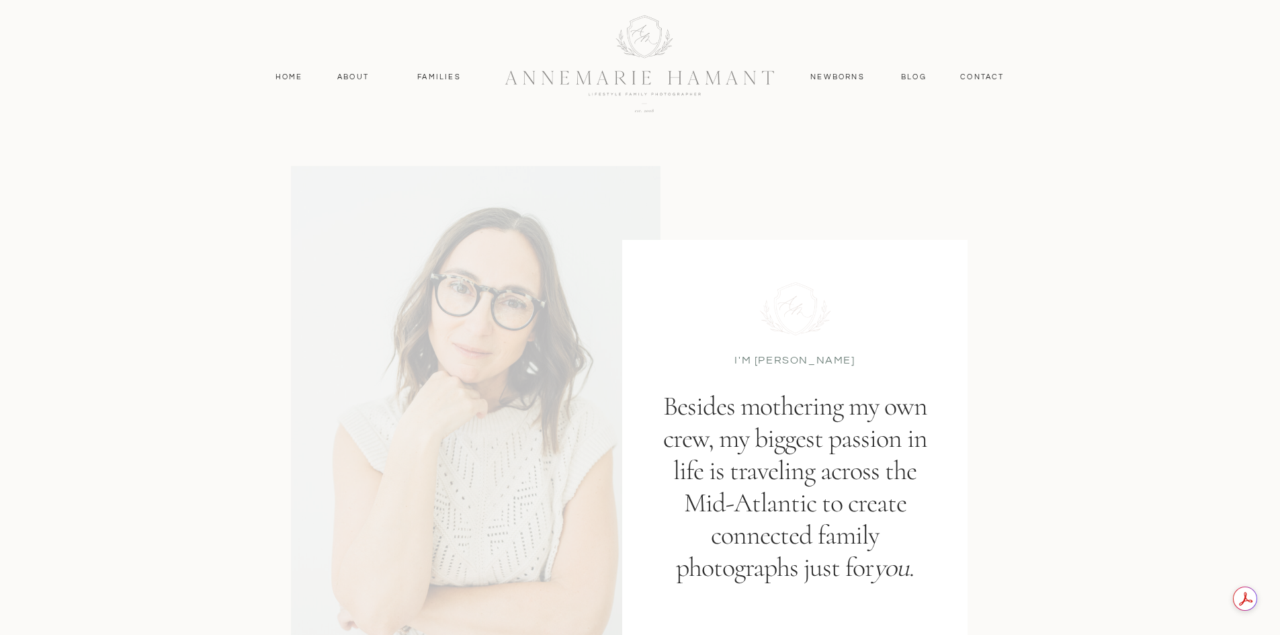  What do you see at coordinates (439, 77) in the screenshot?
I see `nav: Families` at bounding box center [439, 77].